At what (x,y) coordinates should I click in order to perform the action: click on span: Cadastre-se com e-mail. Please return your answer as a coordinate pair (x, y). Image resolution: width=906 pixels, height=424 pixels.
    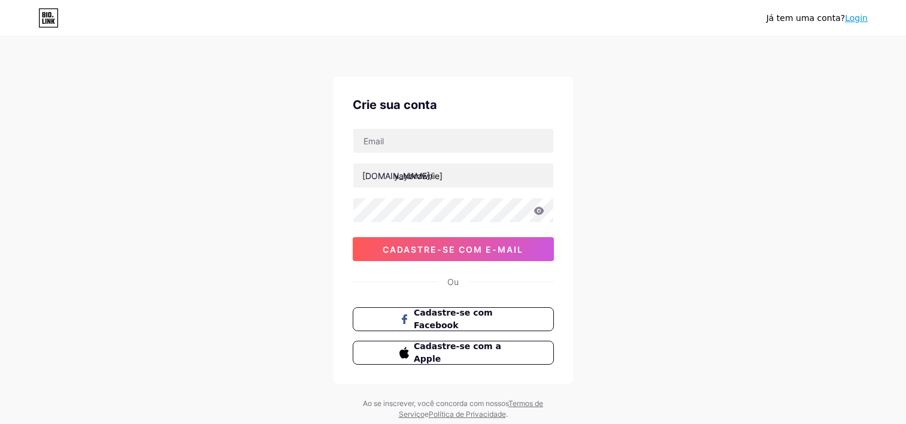
    Looking at the image, I should click on (453, 249).